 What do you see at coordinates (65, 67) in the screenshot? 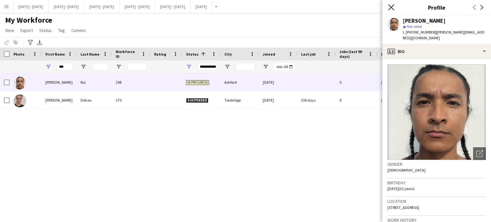
I see `input: First Name Filter Input` at bounding box center [65, 67].